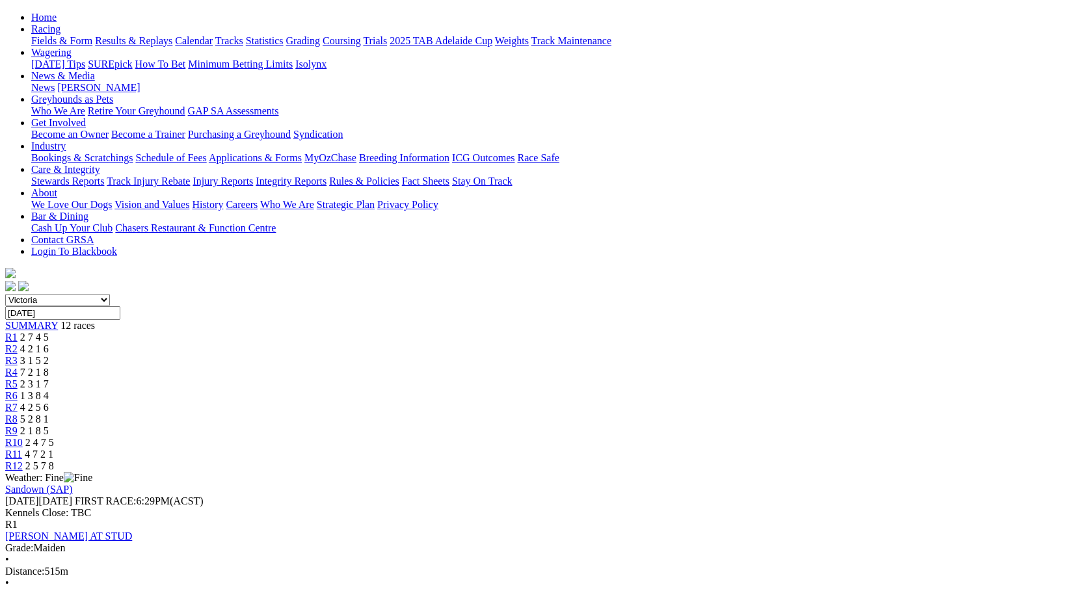 This screenshot has width=1068, height=589. What do you see at coordinates (303, 40) in the screenshot?
I see `a: Grading` at bounding box center [303, 40].